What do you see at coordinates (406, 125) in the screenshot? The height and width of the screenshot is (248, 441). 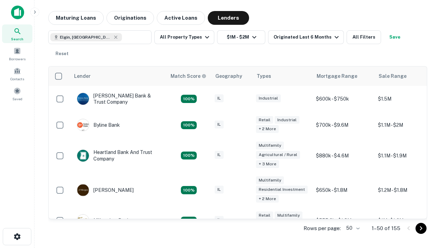 I see `td: $1.1M - $2M` at bounding box center [406, 125].